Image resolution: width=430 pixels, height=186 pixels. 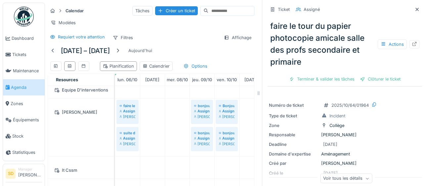 I want to click on a: 7 octobre 2025, so click(x=152, y=79).